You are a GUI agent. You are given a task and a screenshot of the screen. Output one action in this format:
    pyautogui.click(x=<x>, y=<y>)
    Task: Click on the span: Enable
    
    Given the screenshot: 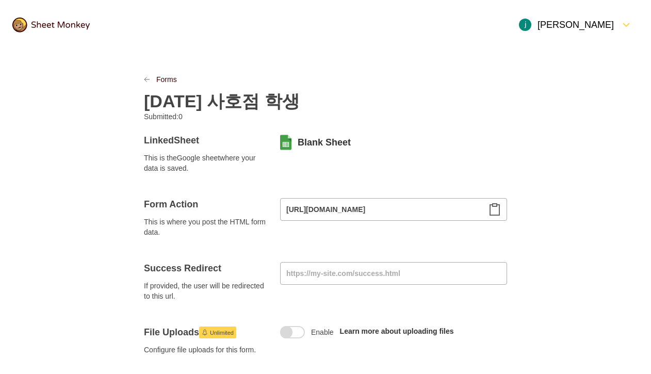 What is the action you would take?
    pyautogui.click(x=322, y=332)
    